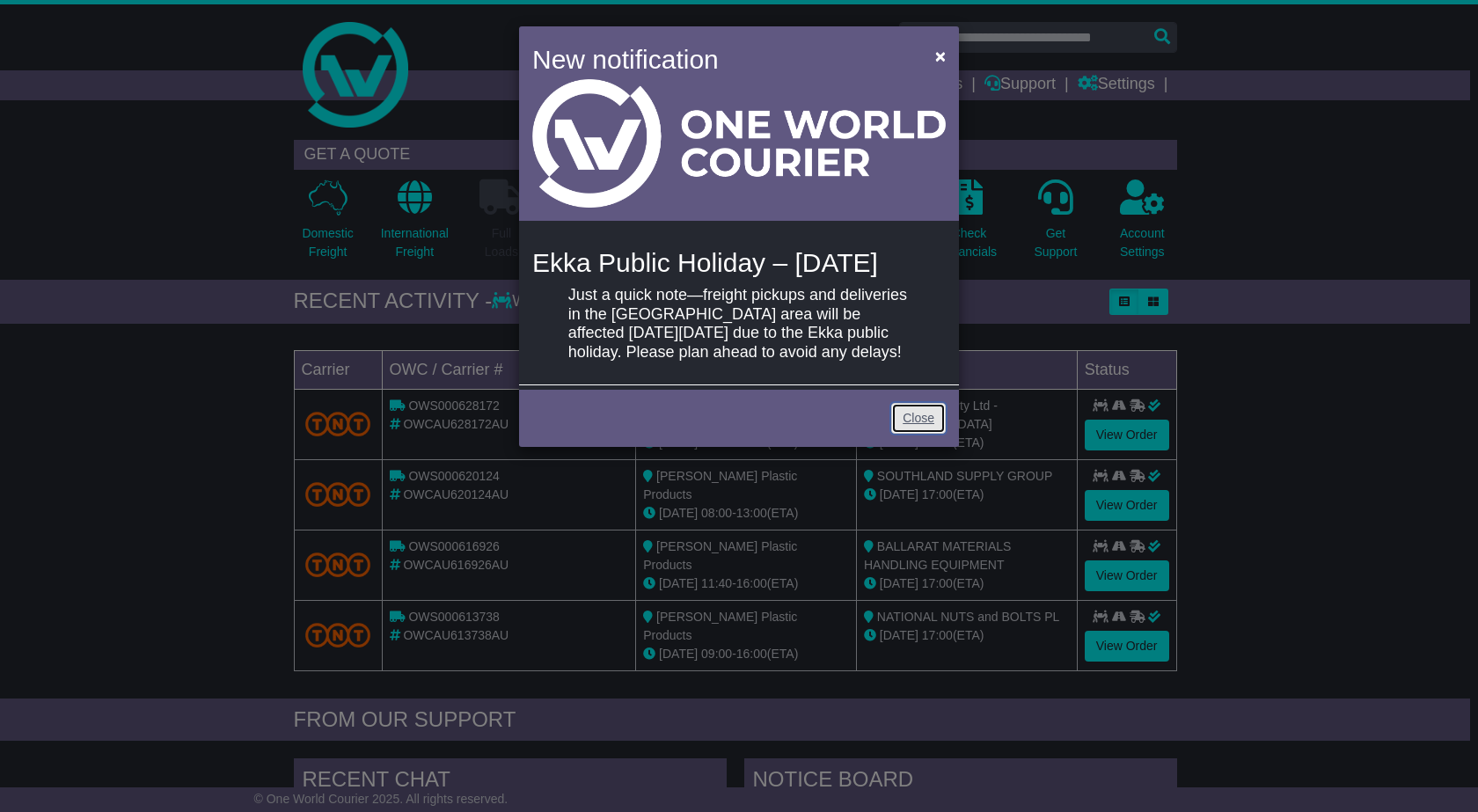 The image size is (1478, 812). I want to click on a: Close, so click(918, 418).